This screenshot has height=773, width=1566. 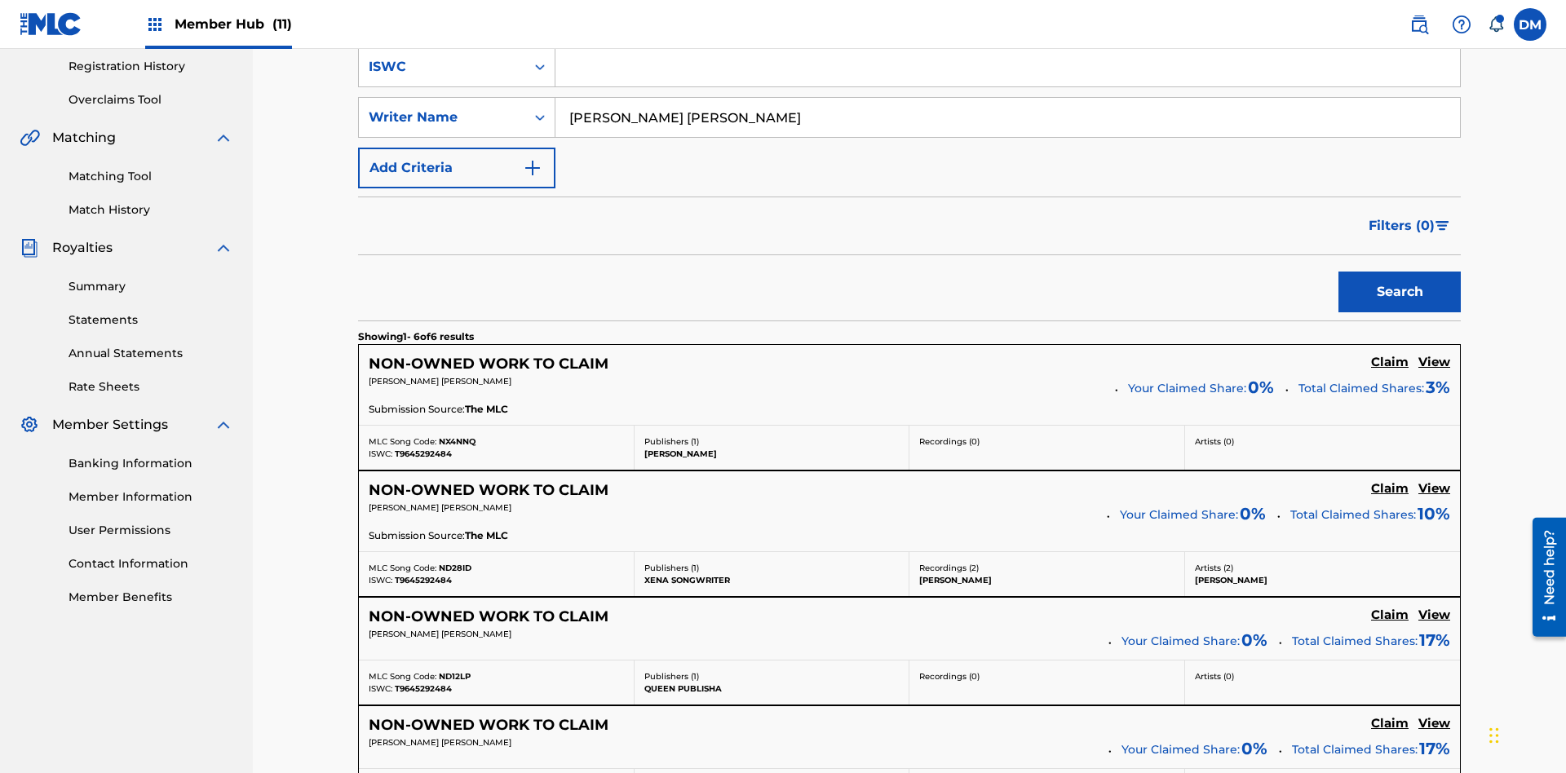 What do you see at coordinates (1461, 24) in the screenshot?
I see `img: help` at bounding box center [1461, 24].